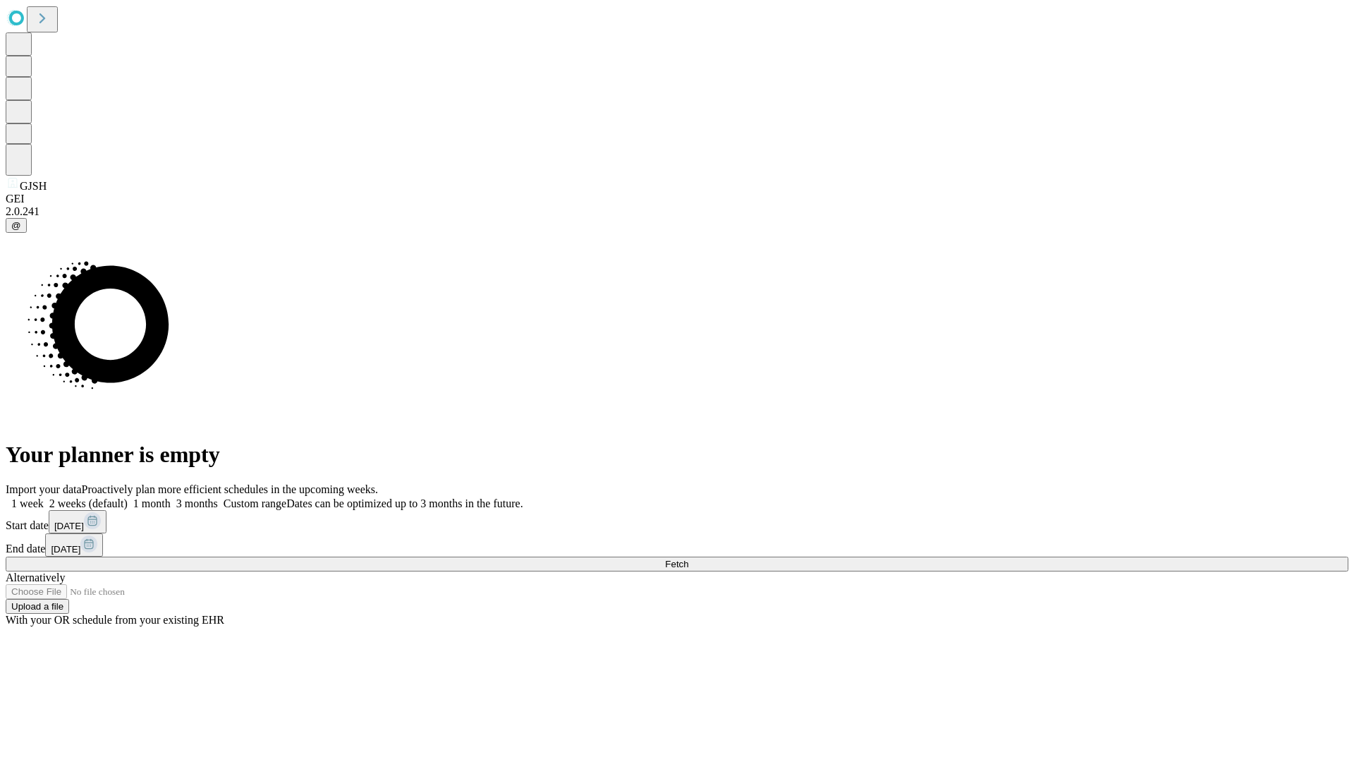 This screenshot has height=762, width=1354. I want to click on span: Alternatively, so click(35, 577).